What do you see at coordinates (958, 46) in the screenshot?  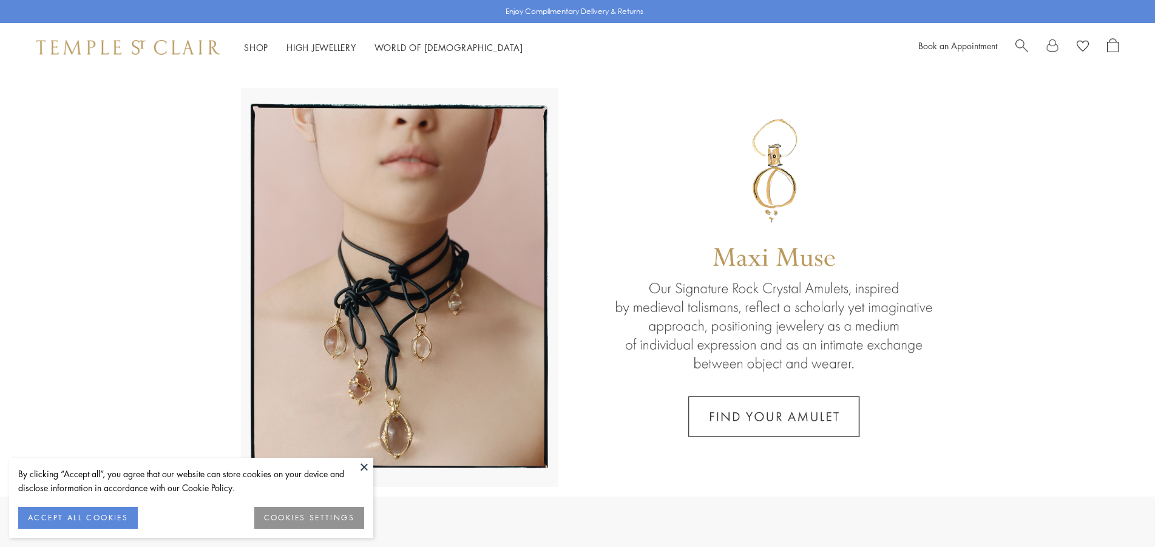 I see `a: Book an Appointment` at bounding box center [958, 46].